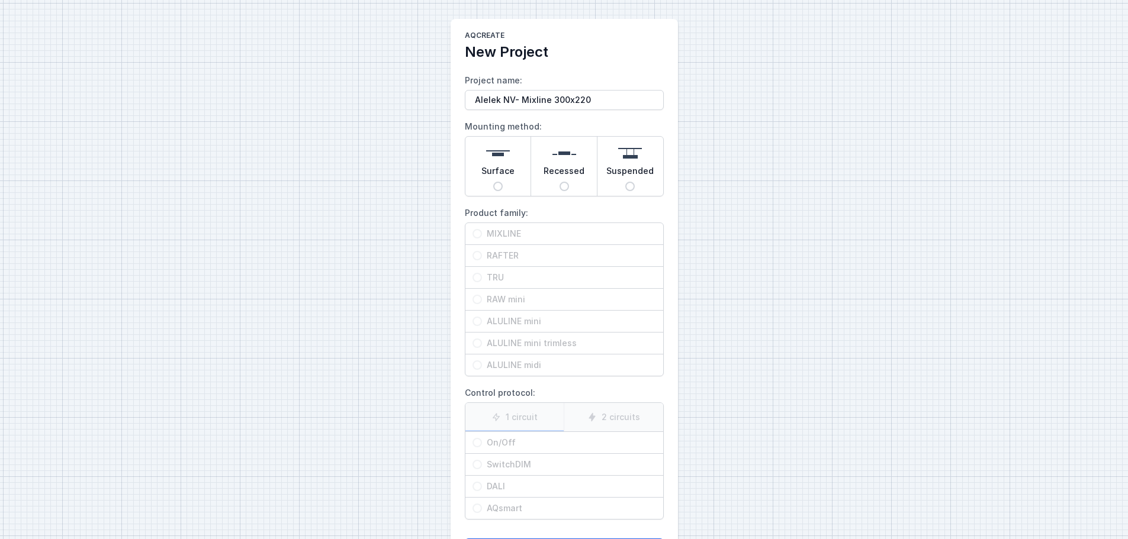 The height and width of the screenshot is (539, 1128). What do you see at coordinates (630, 153) in the screenshot?
I see `img: suspended.svg` at bounding box center [630, 153].